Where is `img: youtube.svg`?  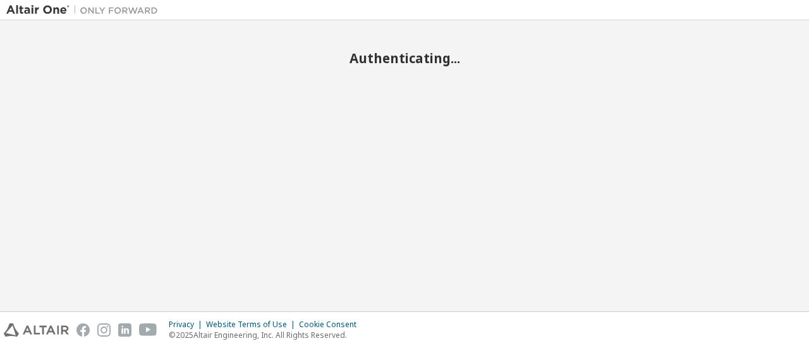 img: youtube.svg is located at coordinates (148, 330).